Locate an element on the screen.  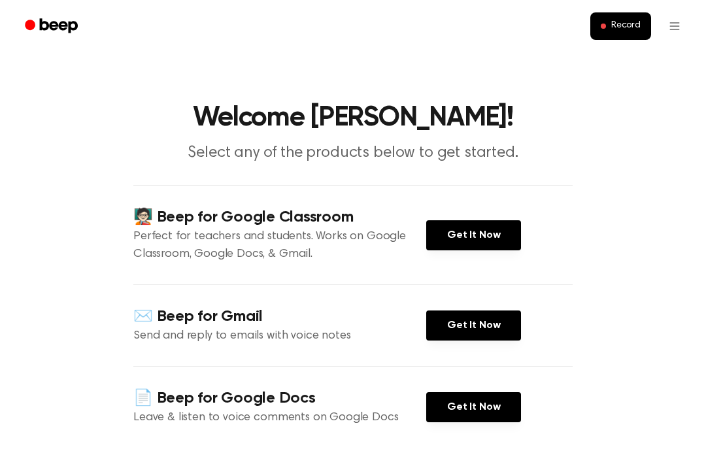
h4: 📄 Beep for Google Docs is located at coordinates (280, 398).